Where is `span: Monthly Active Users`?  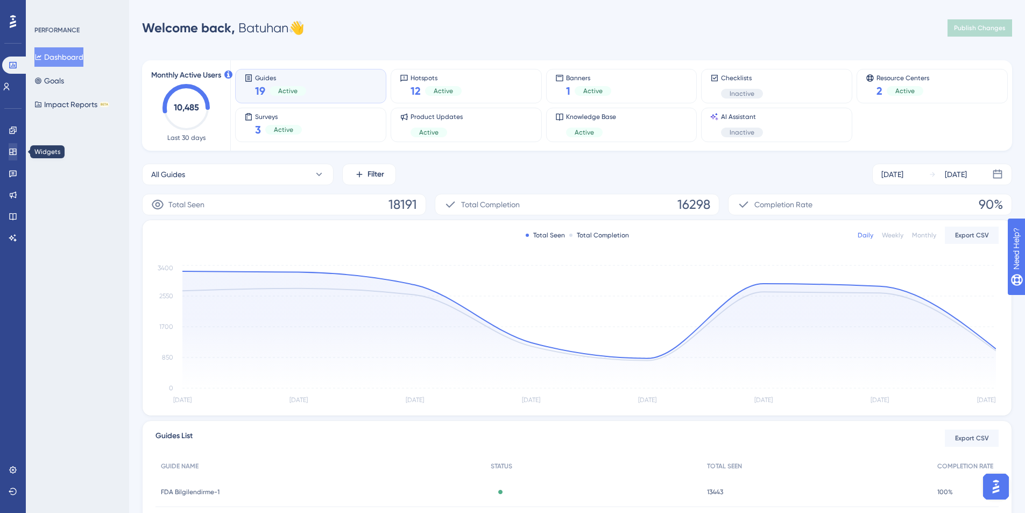
span: Monthly Active Users is located at coordinates (186, 75).